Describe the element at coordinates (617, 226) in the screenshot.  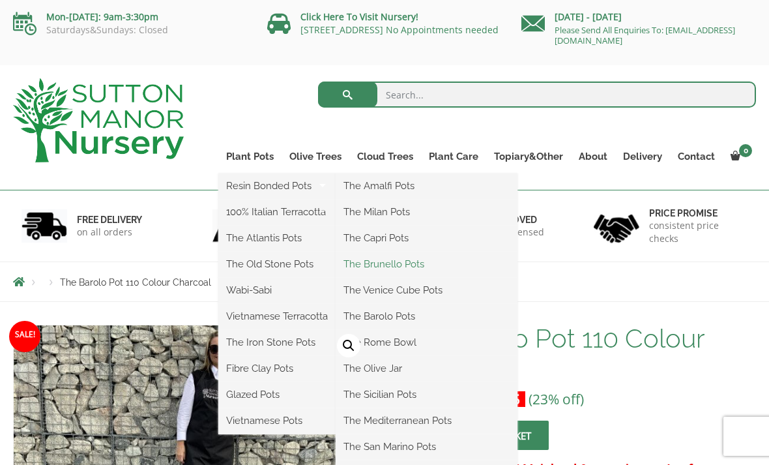
I see `img: 4.jpg` at that location.